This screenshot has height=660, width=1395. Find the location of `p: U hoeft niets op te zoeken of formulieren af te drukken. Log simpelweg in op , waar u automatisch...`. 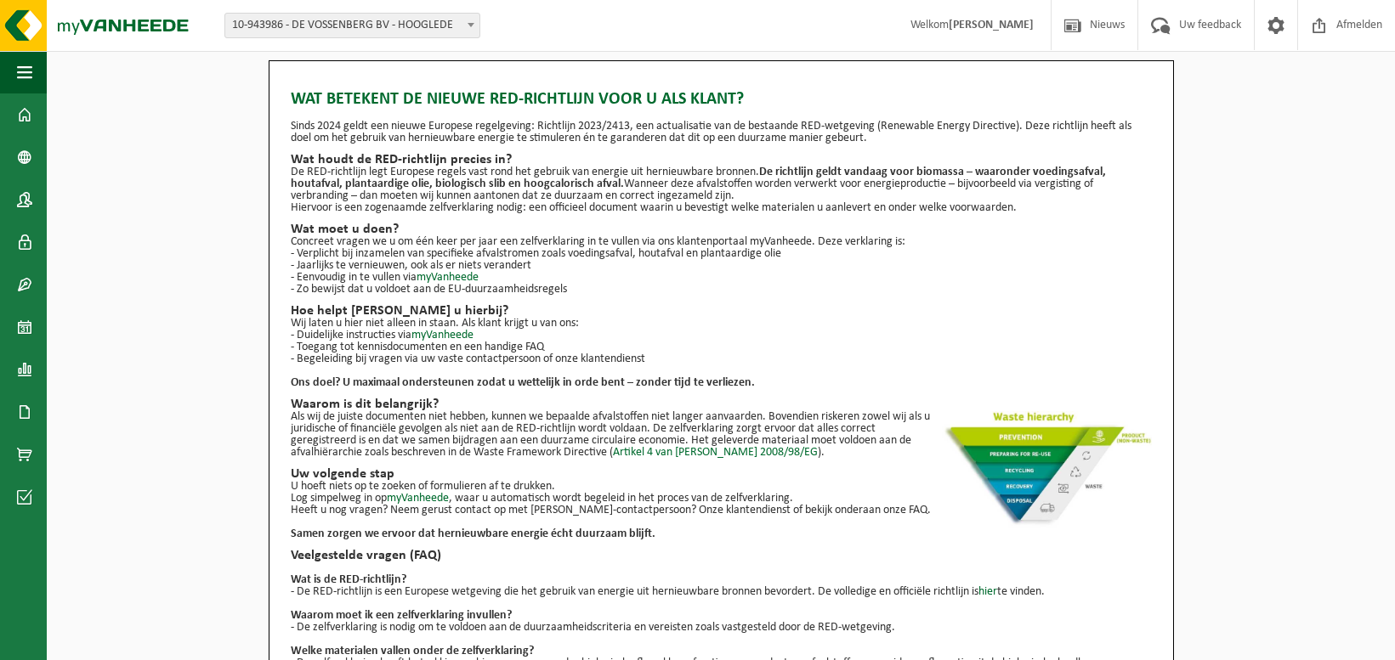

p: U hoeft niets op te zoeken of formulieren af te drukken. Log simpelweg in op , waar u automatisch... is located at coordinates (721, 493).